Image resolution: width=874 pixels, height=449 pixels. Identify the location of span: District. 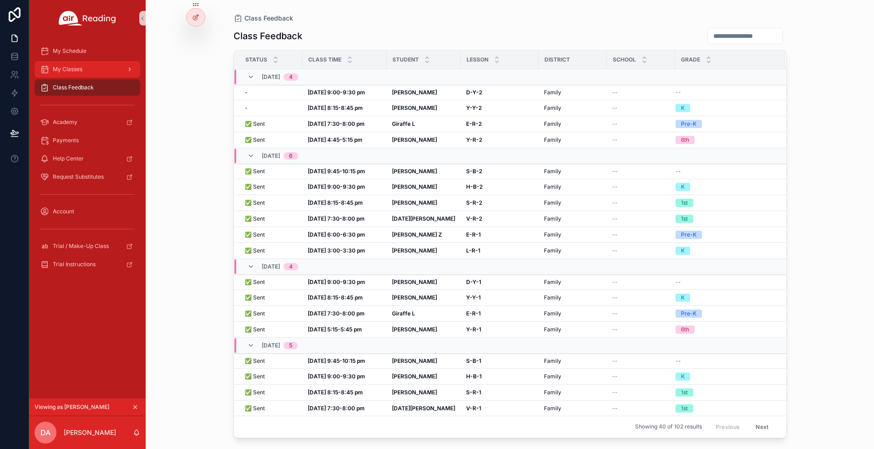
(557, 60).